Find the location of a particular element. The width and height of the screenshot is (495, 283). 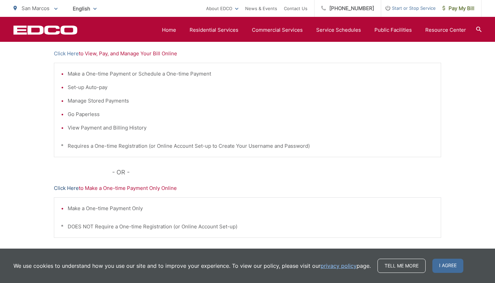

a: Home is located at coordinates (169, 30).